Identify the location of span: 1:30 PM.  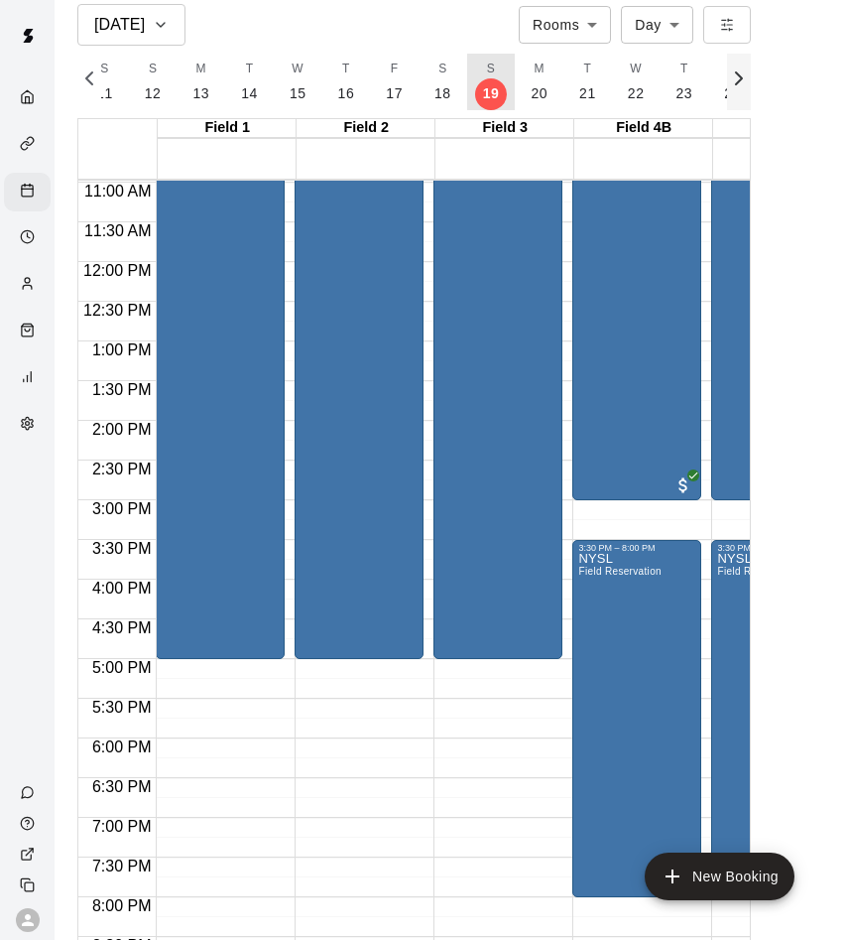
(122, 389).